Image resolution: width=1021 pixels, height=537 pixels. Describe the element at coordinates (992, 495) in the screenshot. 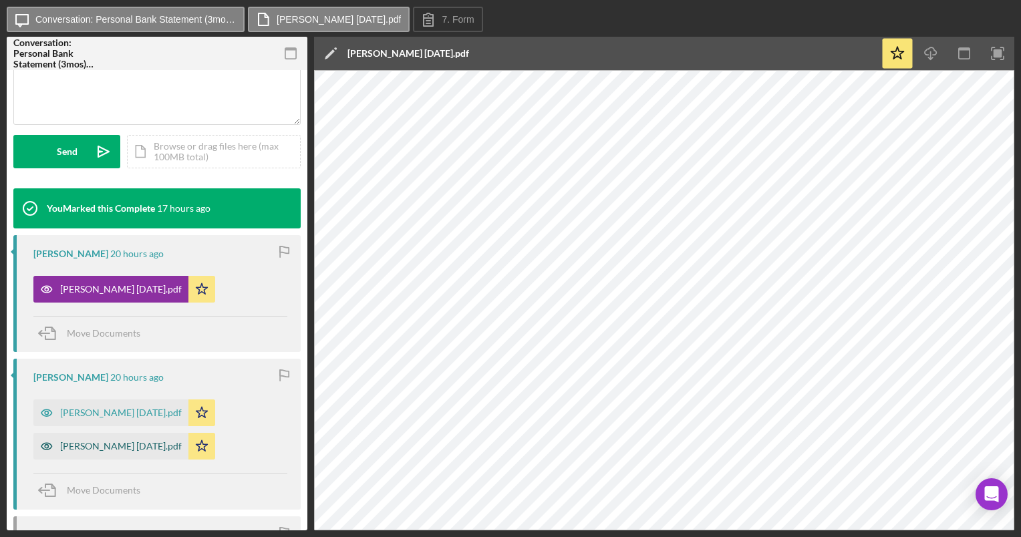

I see `div: Open Intercom Messenger` at that location.